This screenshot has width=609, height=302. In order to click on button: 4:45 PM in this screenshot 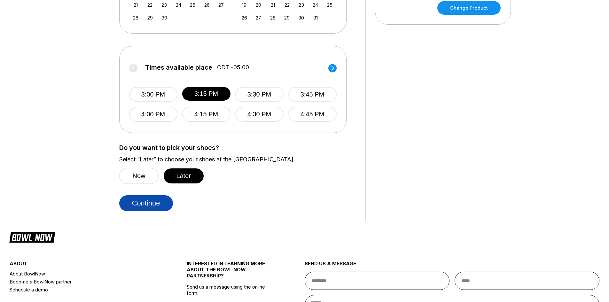, I will do `click(312, 114)`.